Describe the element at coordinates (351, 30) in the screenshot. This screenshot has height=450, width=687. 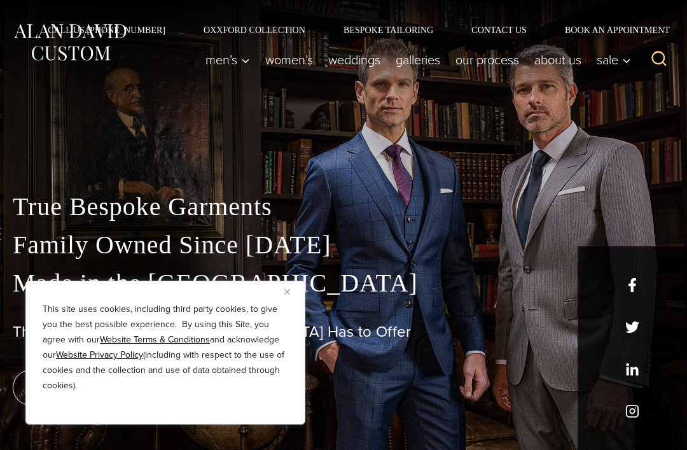
I see `nav: Secondary Navigation` at that location.